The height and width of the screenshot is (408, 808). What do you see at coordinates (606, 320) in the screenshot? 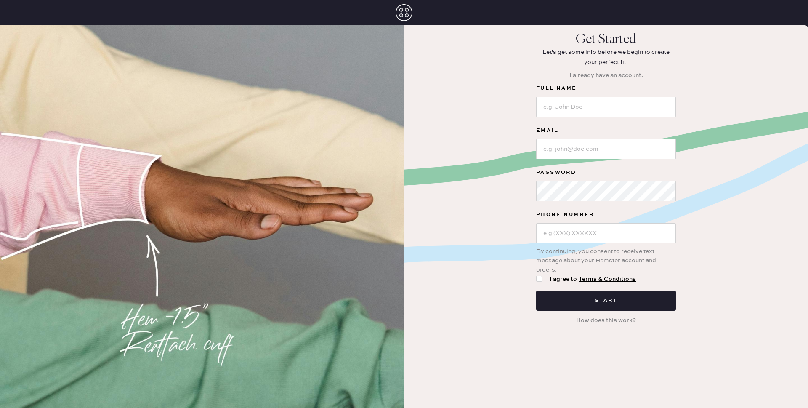
I see `button: How does this work?` at bounding box center [606, 320].